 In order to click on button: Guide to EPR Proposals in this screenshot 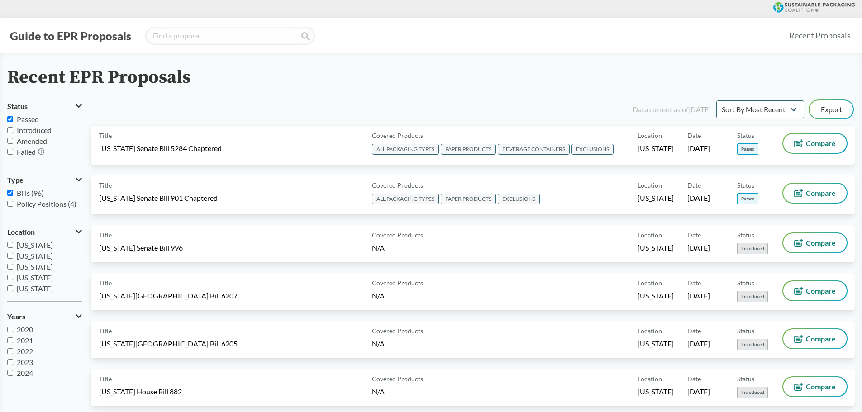, I will do `click(71, 36)`.